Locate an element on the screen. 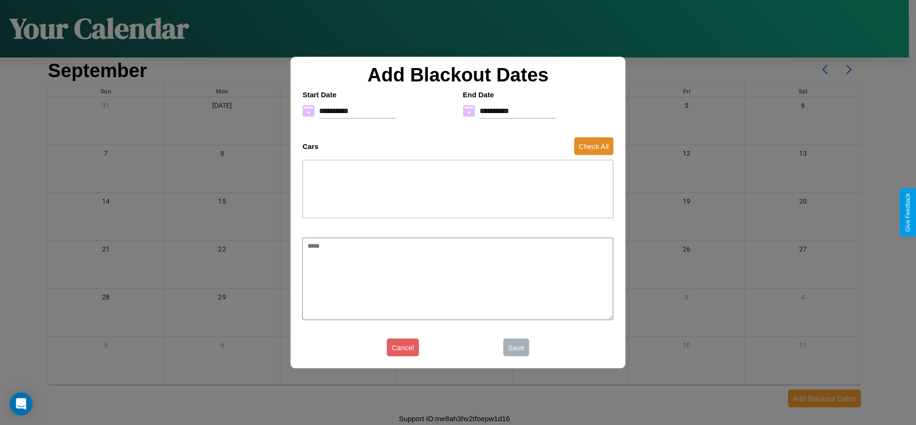  button: Cancel is located at coordinates (403, 347).